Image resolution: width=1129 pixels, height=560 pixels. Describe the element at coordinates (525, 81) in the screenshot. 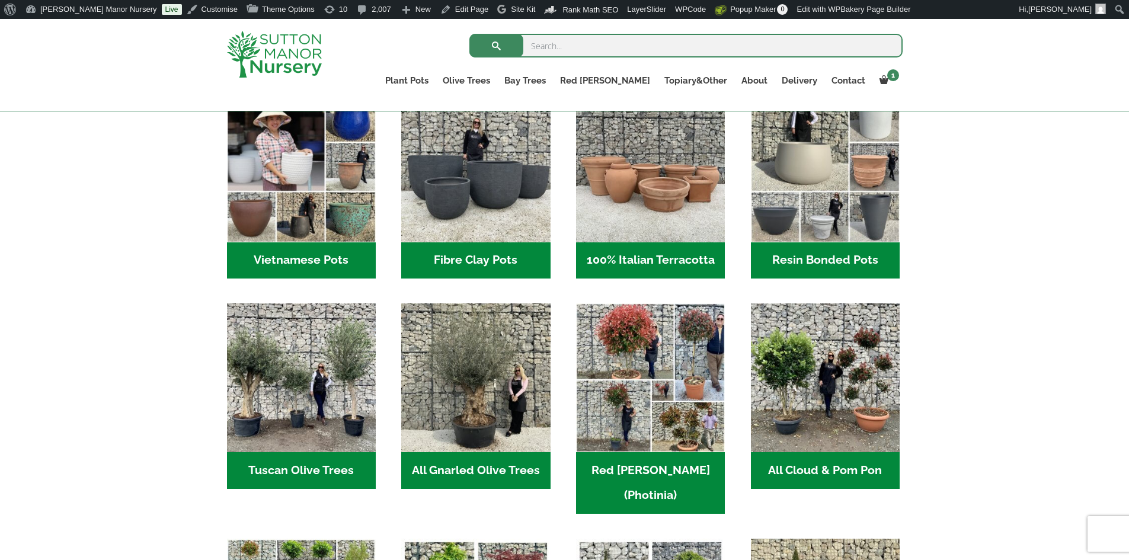

I see `a: Bay Trees` at that location.